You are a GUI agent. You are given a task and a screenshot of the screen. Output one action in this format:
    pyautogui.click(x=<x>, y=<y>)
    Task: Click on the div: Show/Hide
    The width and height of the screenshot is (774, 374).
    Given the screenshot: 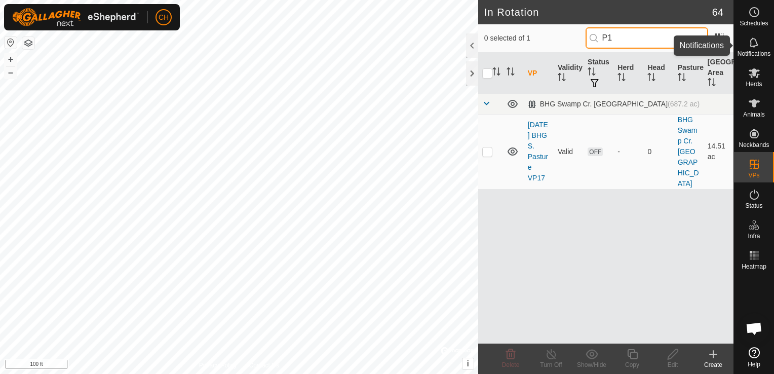 What is the action you would take?
    pyautogui.click(x=592, y=365)
    